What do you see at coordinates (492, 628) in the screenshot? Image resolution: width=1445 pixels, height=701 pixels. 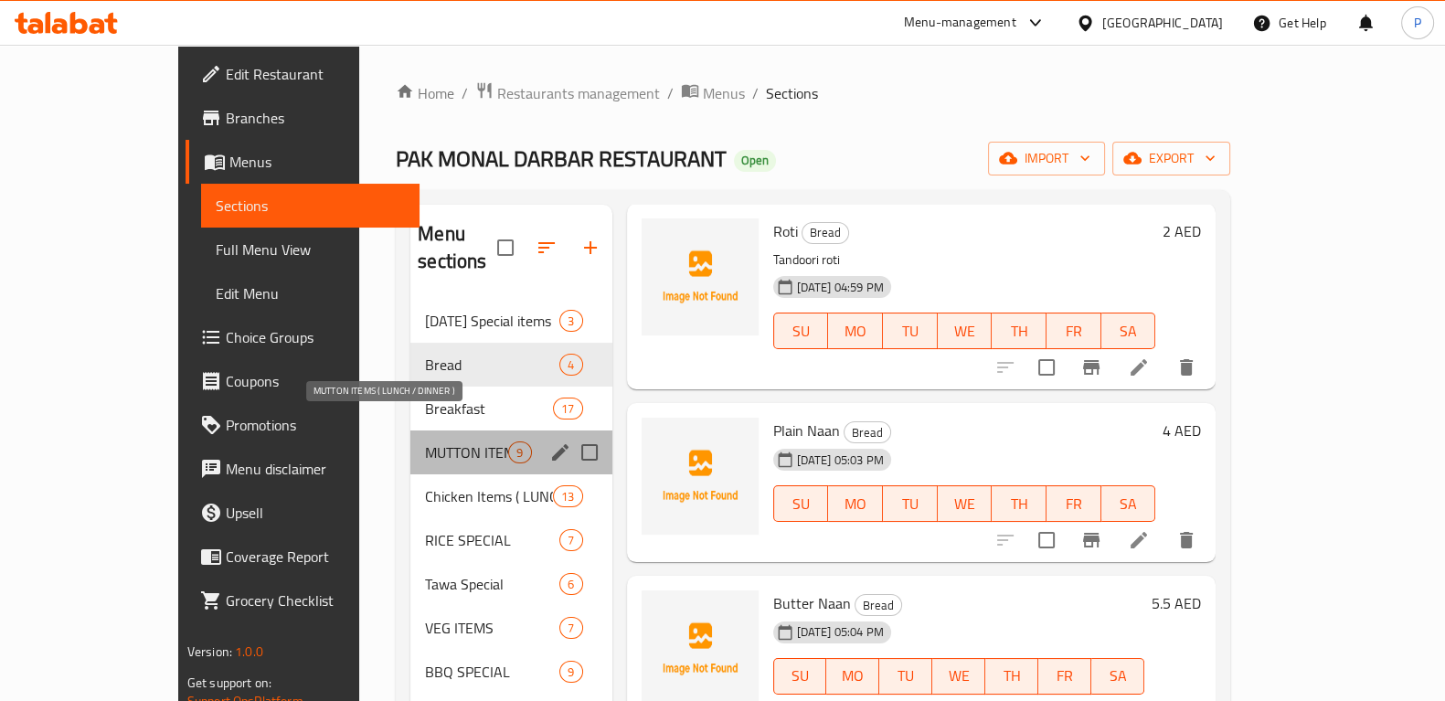 I see `div: VEG ITEMS` at bounding box center [492, 628].